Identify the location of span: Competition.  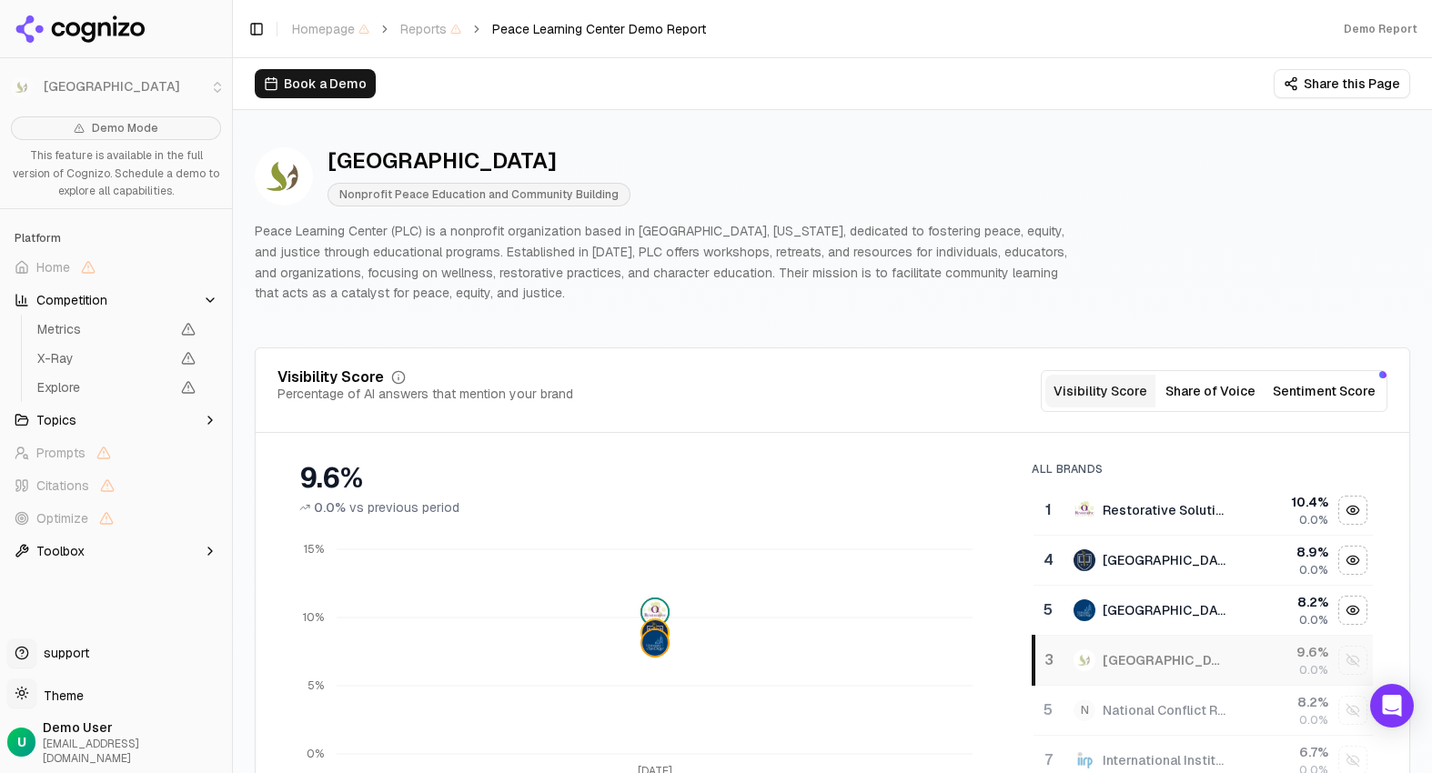
(72, 300).